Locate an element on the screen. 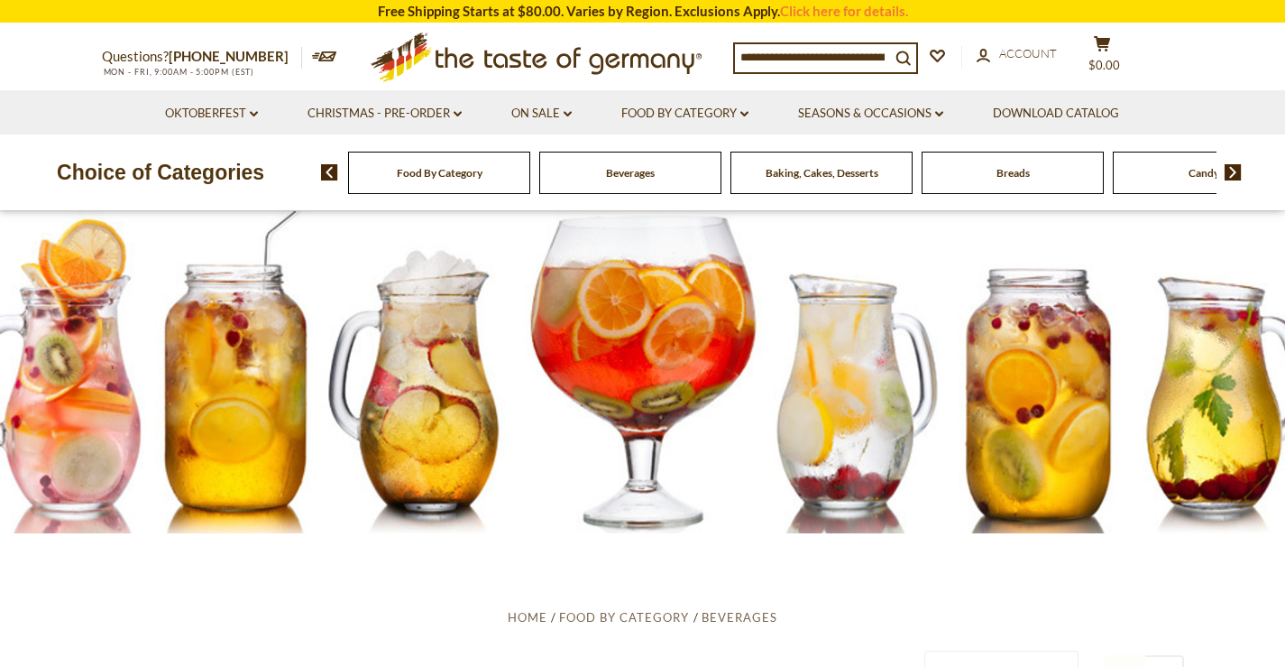 This screenshot has width=1285, height=667. span: Baking, Cakes, Desserts is located at coordinates (822, 172).